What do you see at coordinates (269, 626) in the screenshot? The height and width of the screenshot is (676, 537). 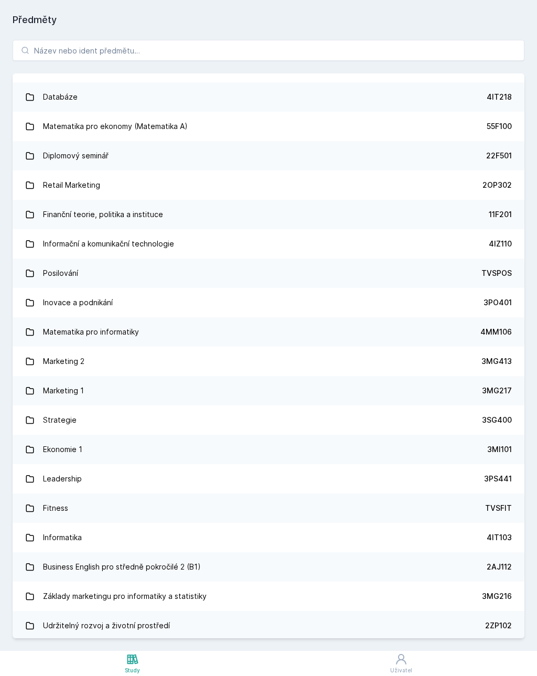 I see `a: Udržitelný rozvoj a životní prostředí 2ZP102` at bounding box center [269, 626].